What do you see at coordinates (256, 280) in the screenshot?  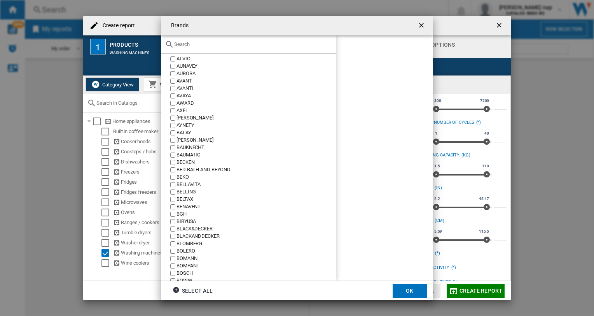 I see `div: BOWW` at bounding box center [256, 280].